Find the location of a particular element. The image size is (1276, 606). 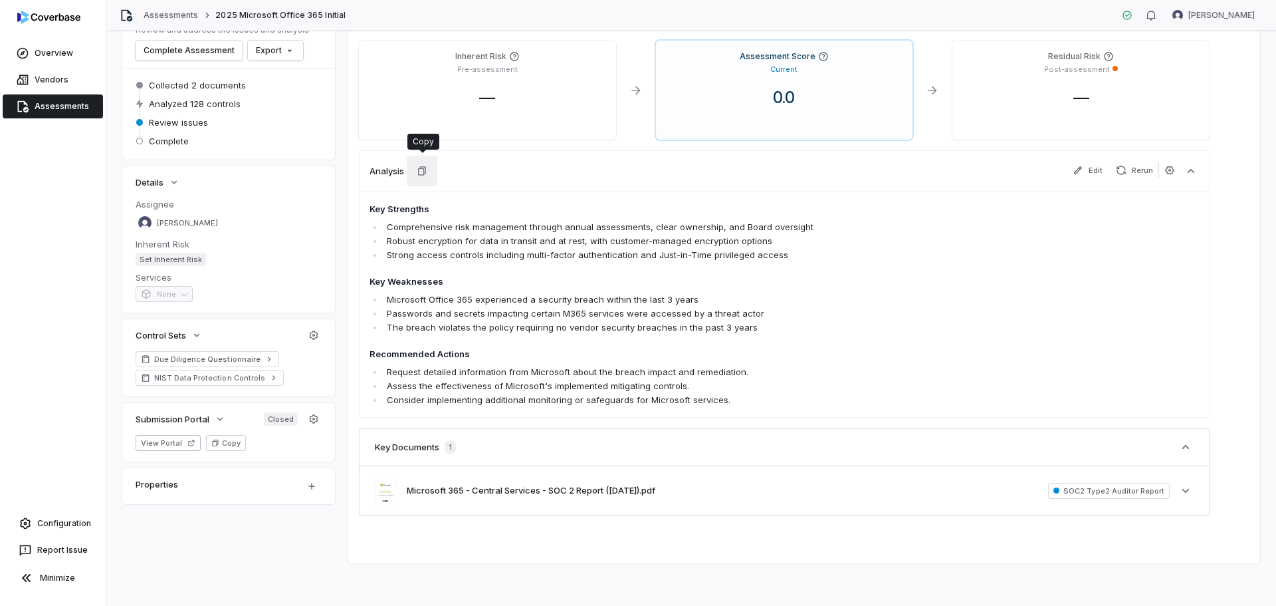

a: NIST Data Protection Controls is located at coordinates (209, 378).